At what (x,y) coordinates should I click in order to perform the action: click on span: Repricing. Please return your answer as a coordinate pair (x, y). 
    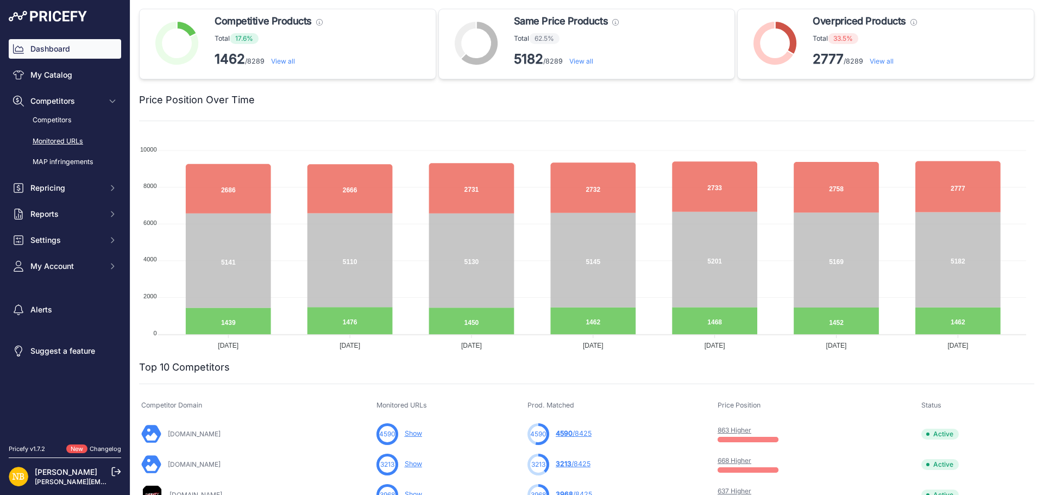
    Looking at the image, I should click on (66, 188).